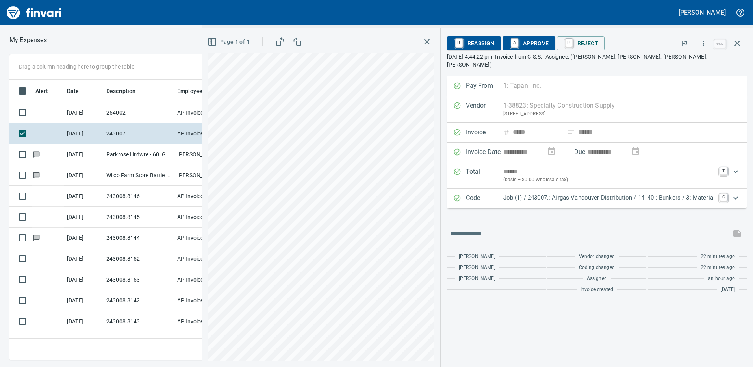 This screenshot has width=753, height=367. I want to click on img: Finvari, so click(34, 13).